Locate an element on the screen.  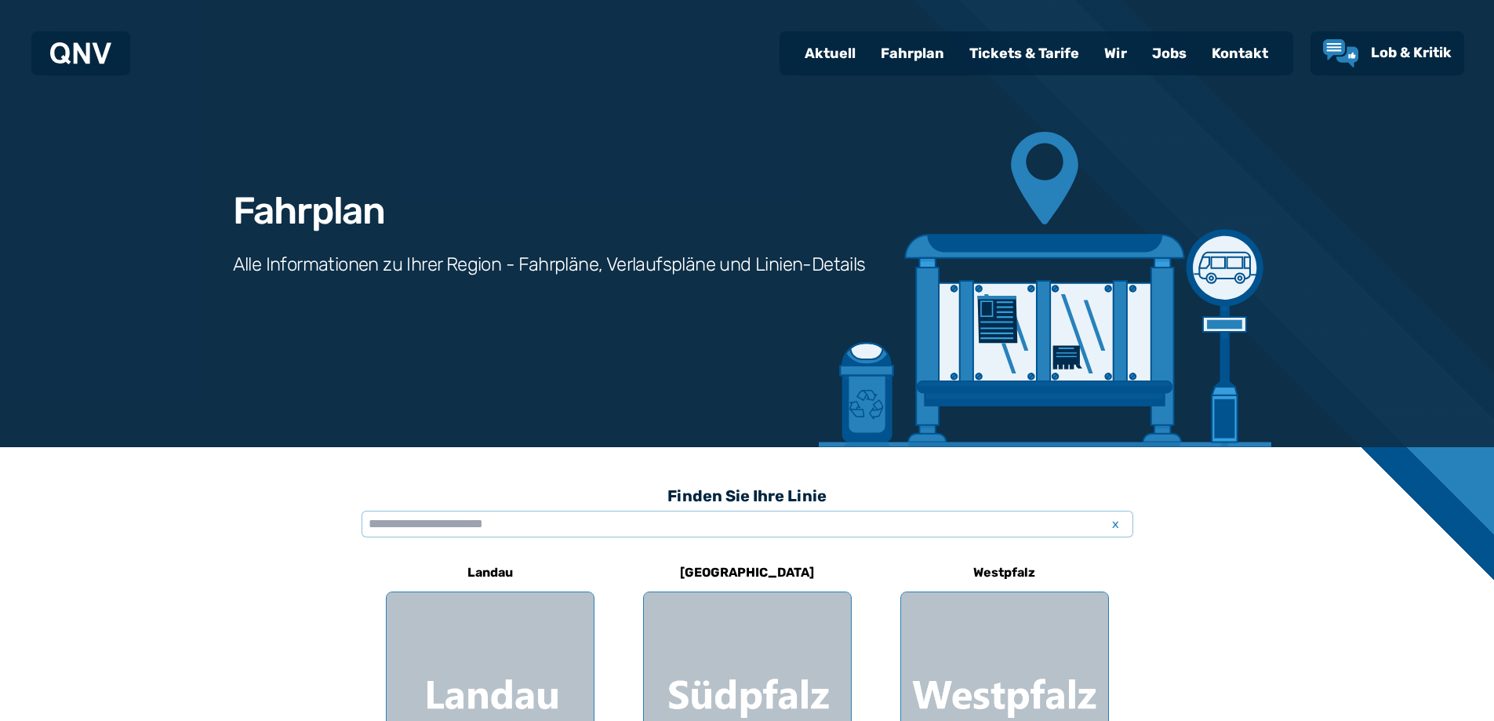
span: x is located at coordinates (1116, 524).